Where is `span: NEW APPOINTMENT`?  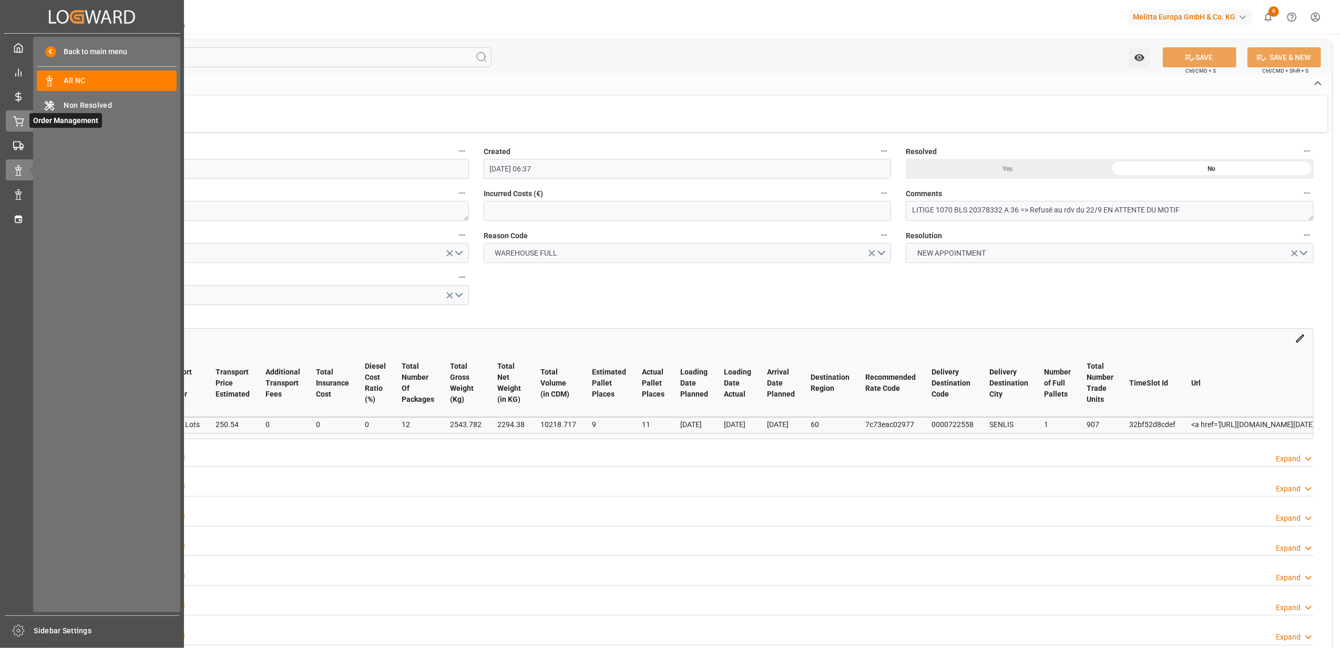 span: NEW APPOINTMENT is located at coordinates (951, 253).